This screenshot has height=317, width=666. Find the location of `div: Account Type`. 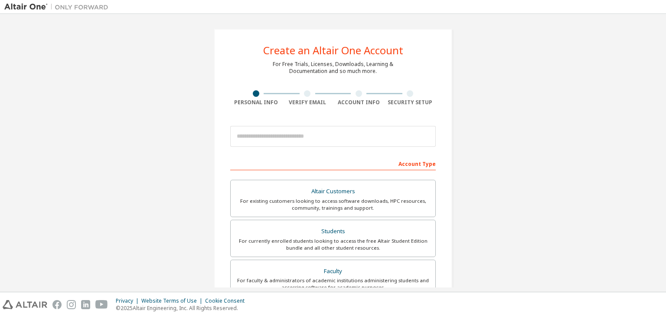

div: Account Type is located at coordinates (333, 163).